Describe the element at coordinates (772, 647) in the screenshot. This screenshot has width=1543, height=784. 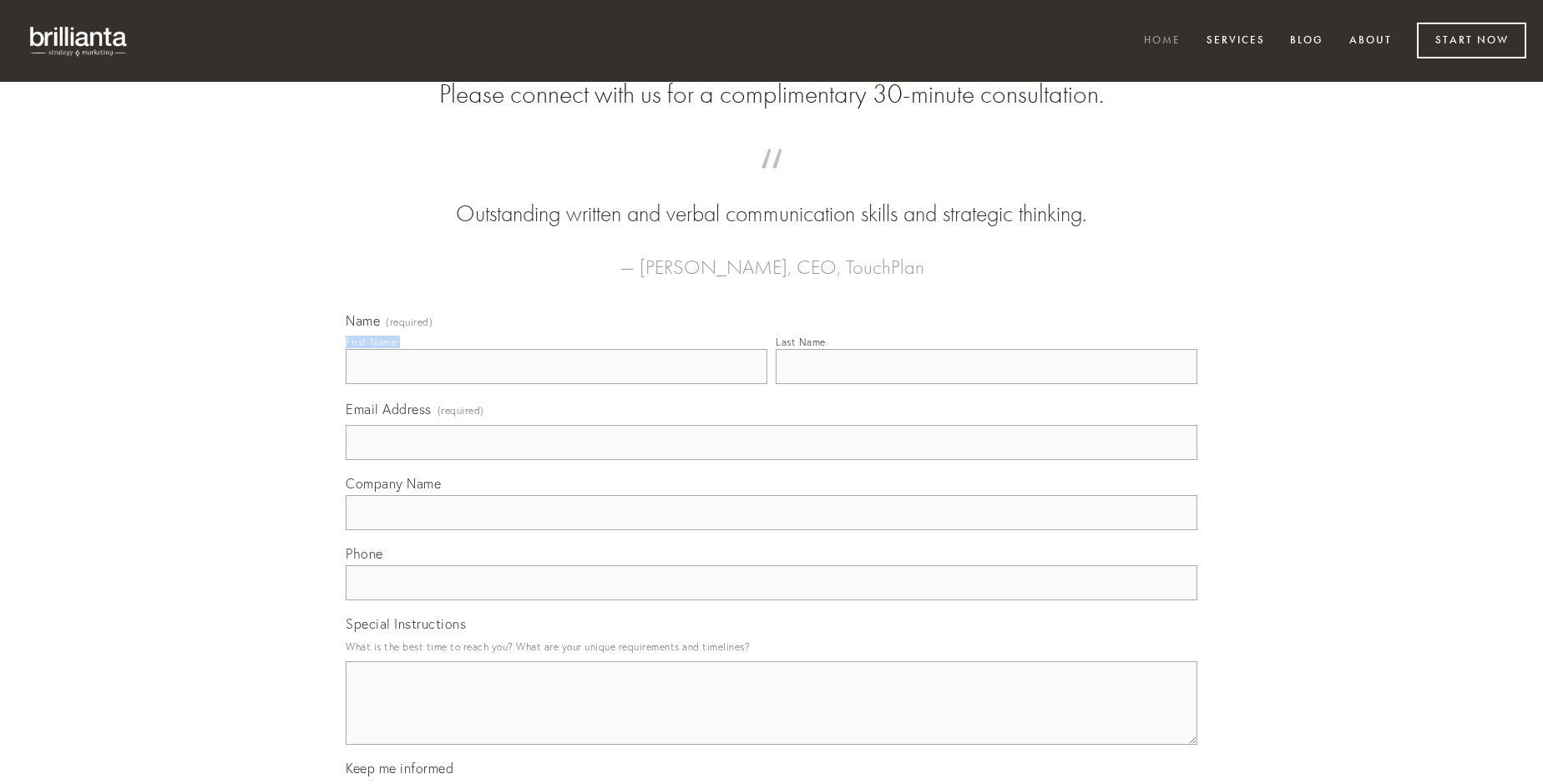
I see `p: What is the best time to reach you? What are your unique requirements and timelines?` at that location.